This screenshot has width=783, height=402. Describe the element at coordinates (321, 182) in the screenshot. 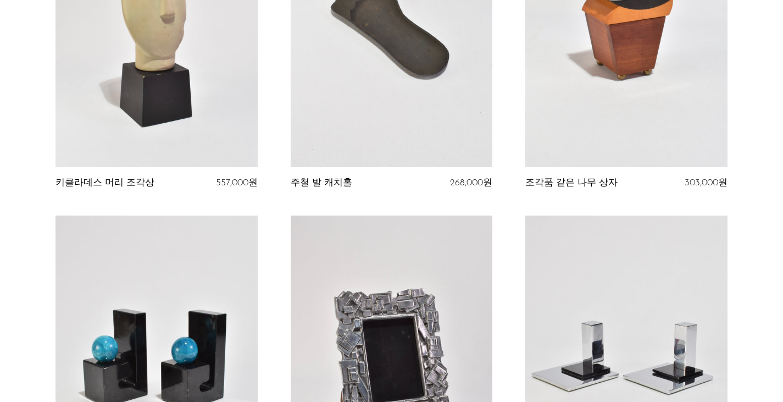

I see `font: 주철 발 캐치홀` at that location.